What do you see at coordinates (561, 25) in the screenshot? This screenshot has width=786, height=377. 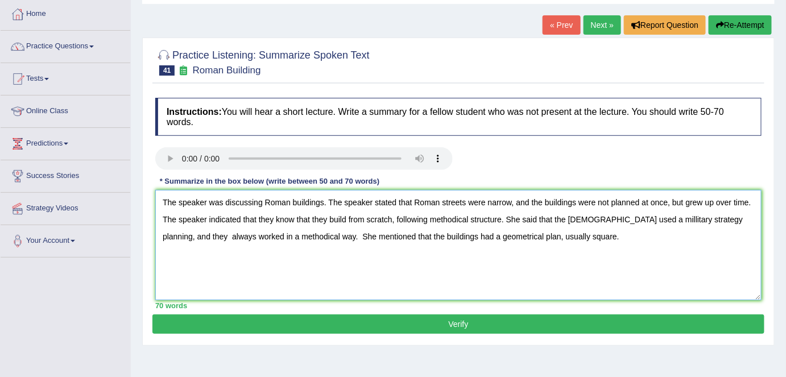 I see `a: « Prev` at bounding box center [561, 25].